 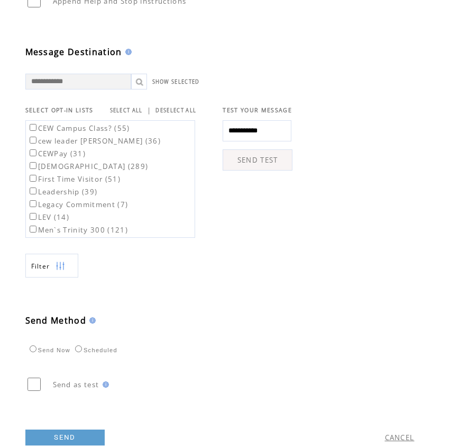 I want to click on a: SELECT ALL, so click(x=126, y=110).